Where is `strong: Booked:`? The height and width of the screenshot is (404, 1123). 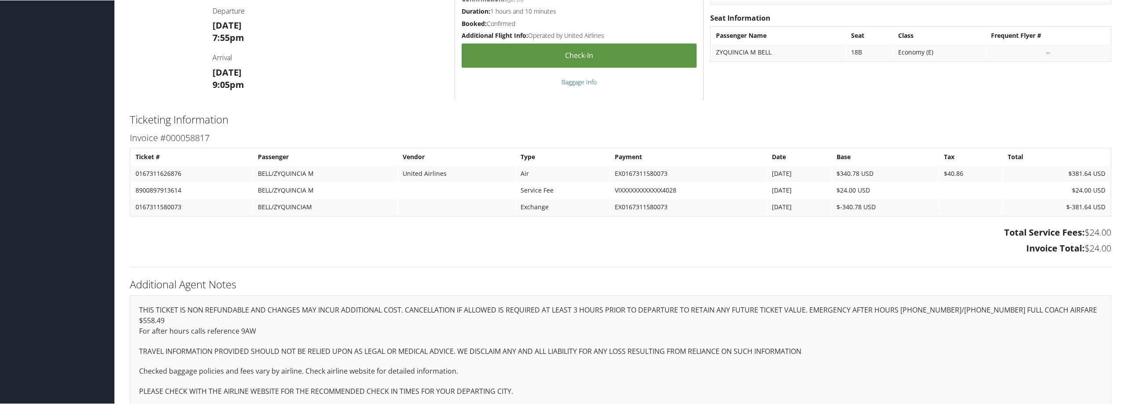 strong: Booked: is located at coordinates (474, 23).